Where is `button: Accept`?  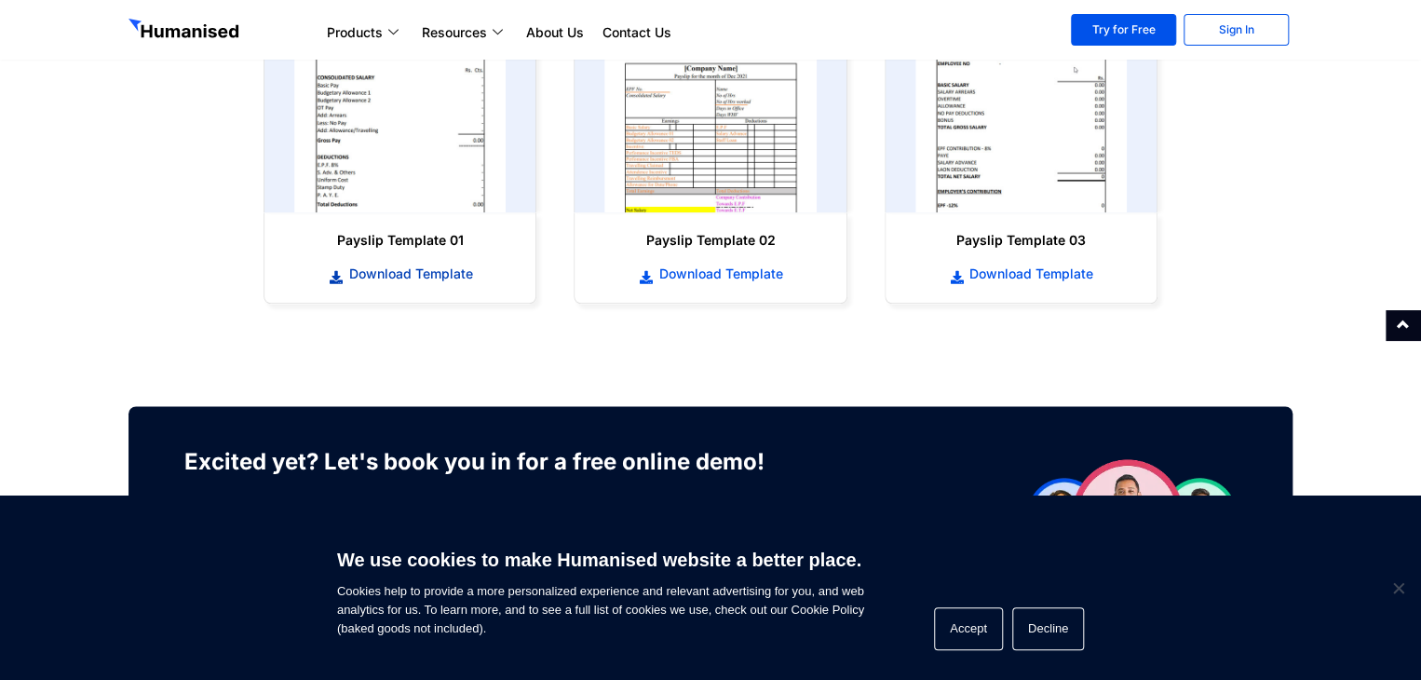
button: Accept is located at coordinates (968, 629).